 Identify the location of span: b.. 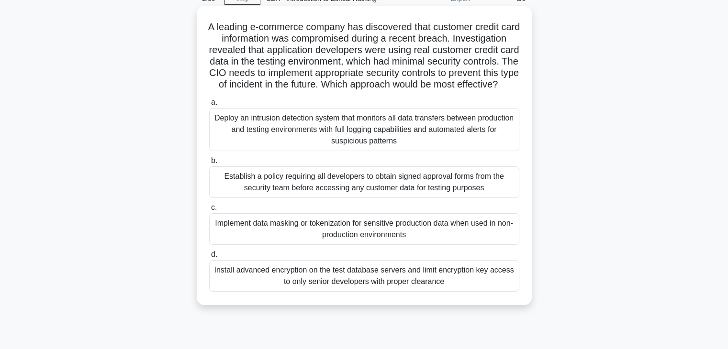
(214, 160).